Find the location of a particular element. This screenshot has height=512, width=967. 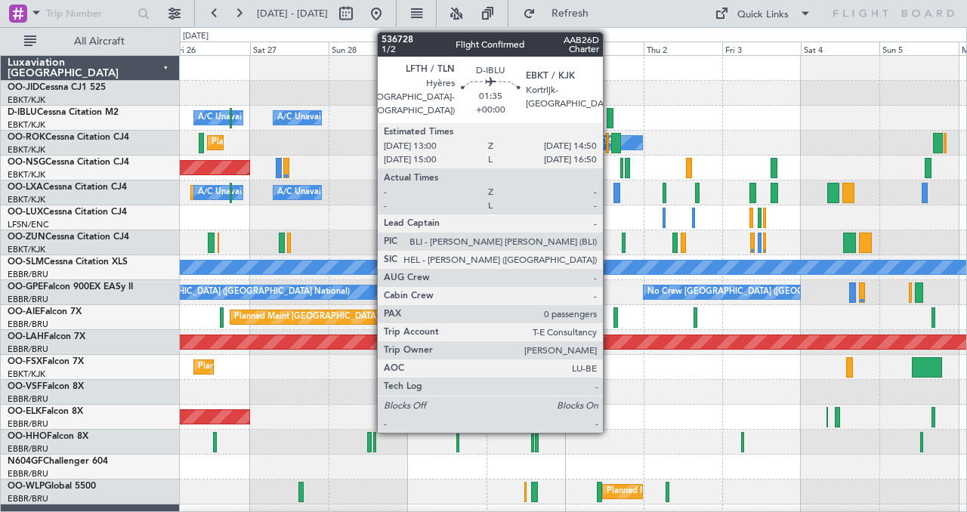

a: OO-ELKFalcon 8X is located at coordinates (45, 412).